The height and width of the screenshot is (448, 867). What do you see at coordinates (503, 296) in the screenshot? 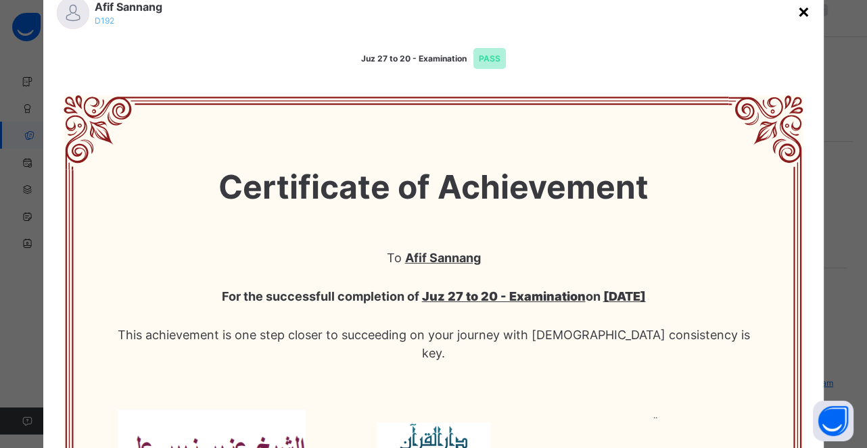
I see `b: Juz 27 to 20 - Examination` at bounding box center [503, 296].